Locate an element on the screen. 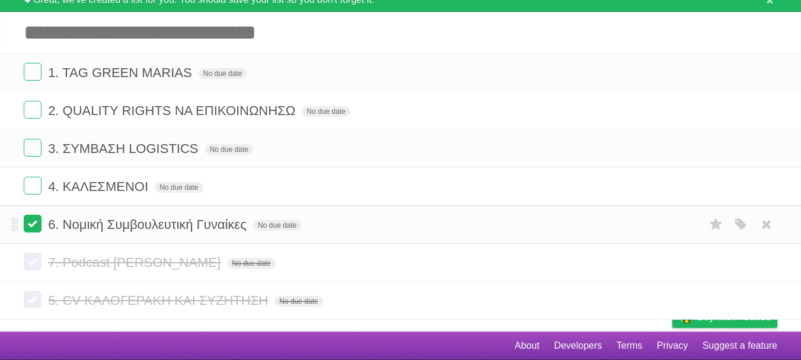 The height and width of the screenshot is (360, 801). span: 4. ΚΑΛΕΣΜΕΝΟΙ is located at coordinates (100, 186).